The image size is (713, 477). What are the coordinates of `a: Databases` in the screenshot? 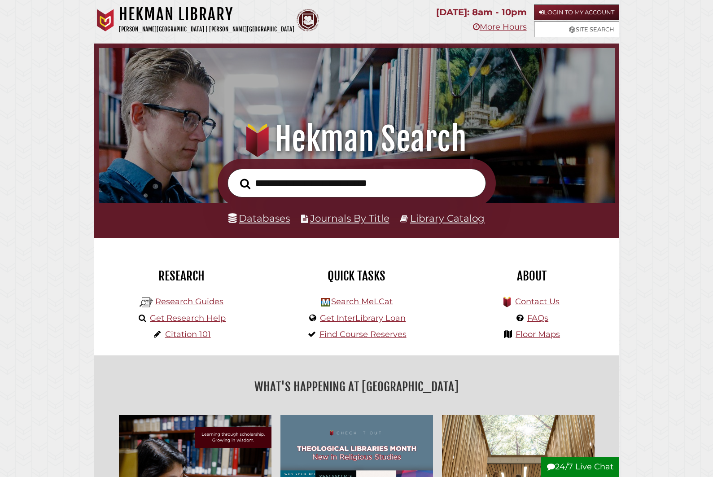 It's located at (259, 218).